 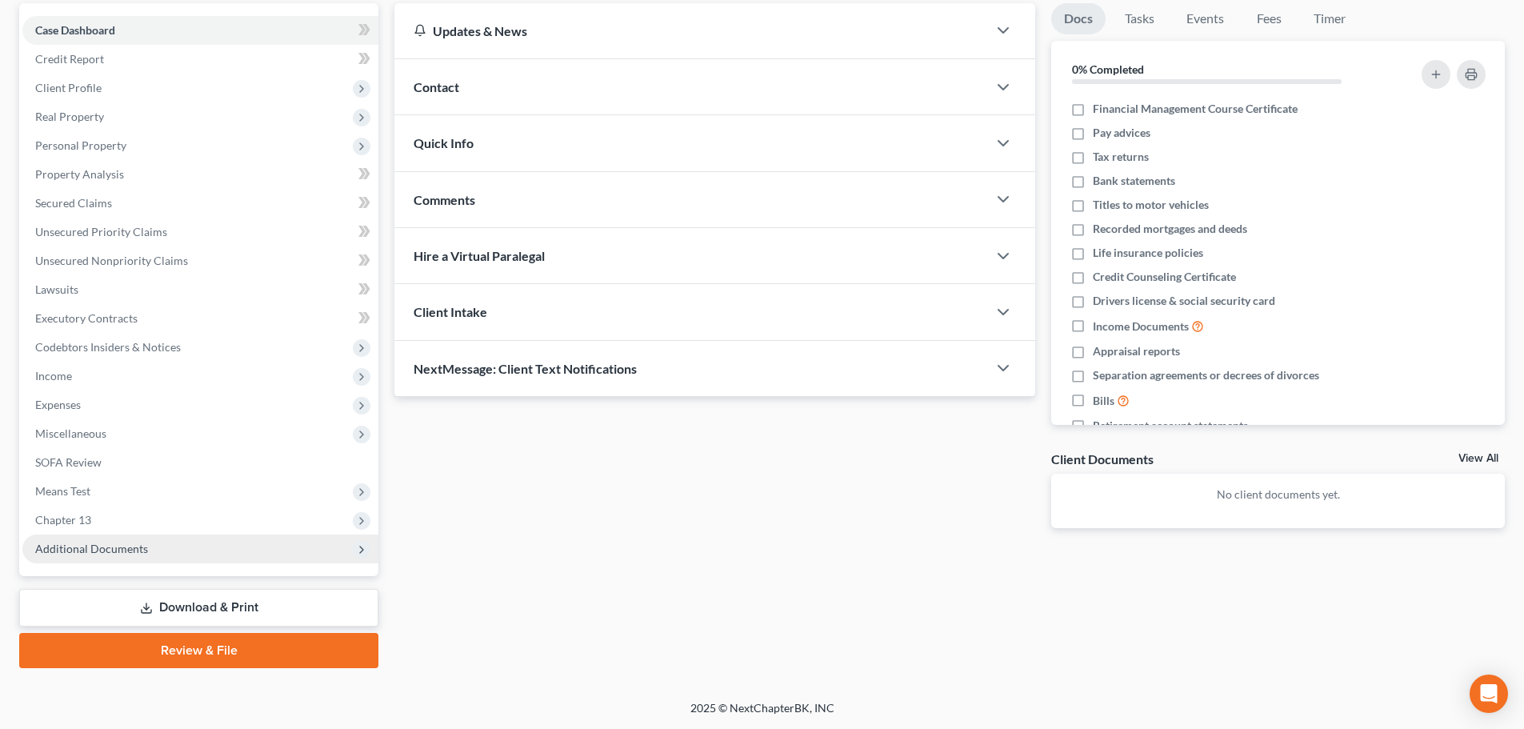 What do you see at coordinates (200, 30) in the screenshot?
I see `a: Case Dashboard` at bounding box center [200, 30].